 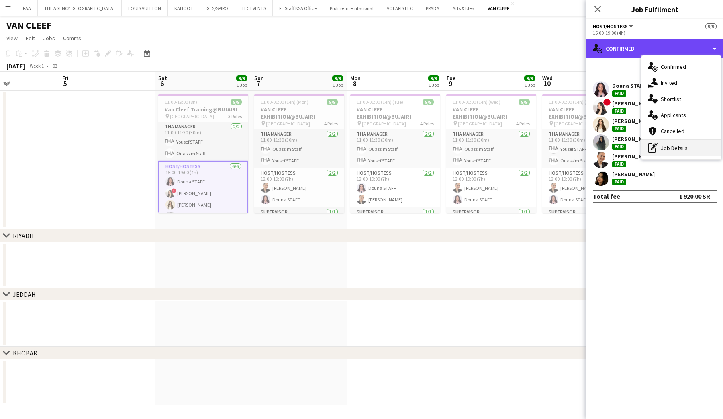 I want to click on span: View, so click(x=12, y=38).